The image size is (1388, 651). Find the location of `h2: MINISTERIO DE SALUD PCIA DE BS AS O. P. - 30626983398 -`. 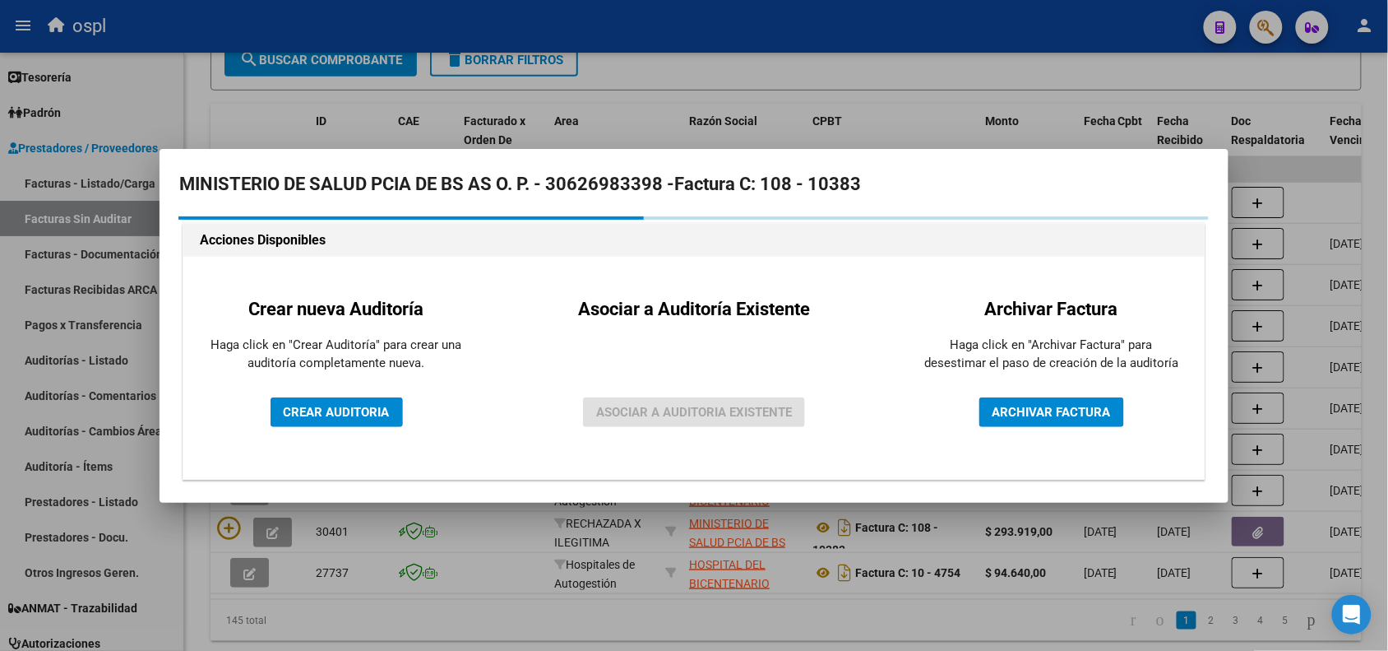

h2: MINISTERIO DE SALUD PCIA DE BS AS O. P. - 30626983398 - is located at coordinates (694, 184).